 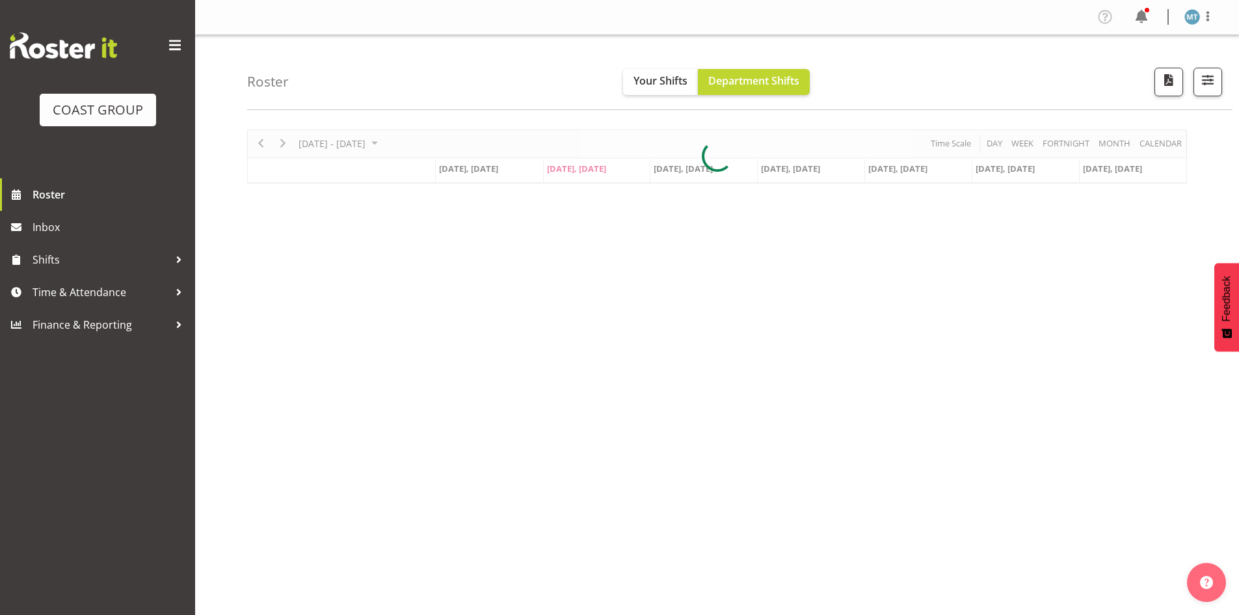 I want to click on span: Department Shifts, so click(x=754, y=81).